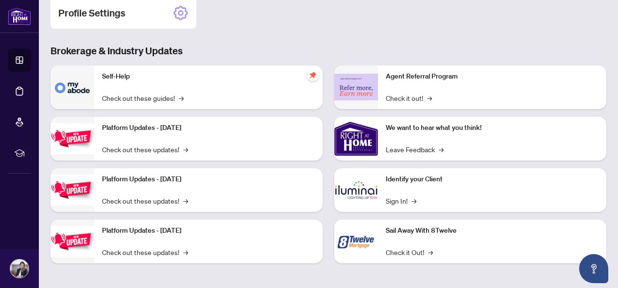 This screenshot has width=618, height=288. What do you see at coordinates (408, 98) in the screenshot?
I see `a: Check it out!→` at bounding box center [408, 98].